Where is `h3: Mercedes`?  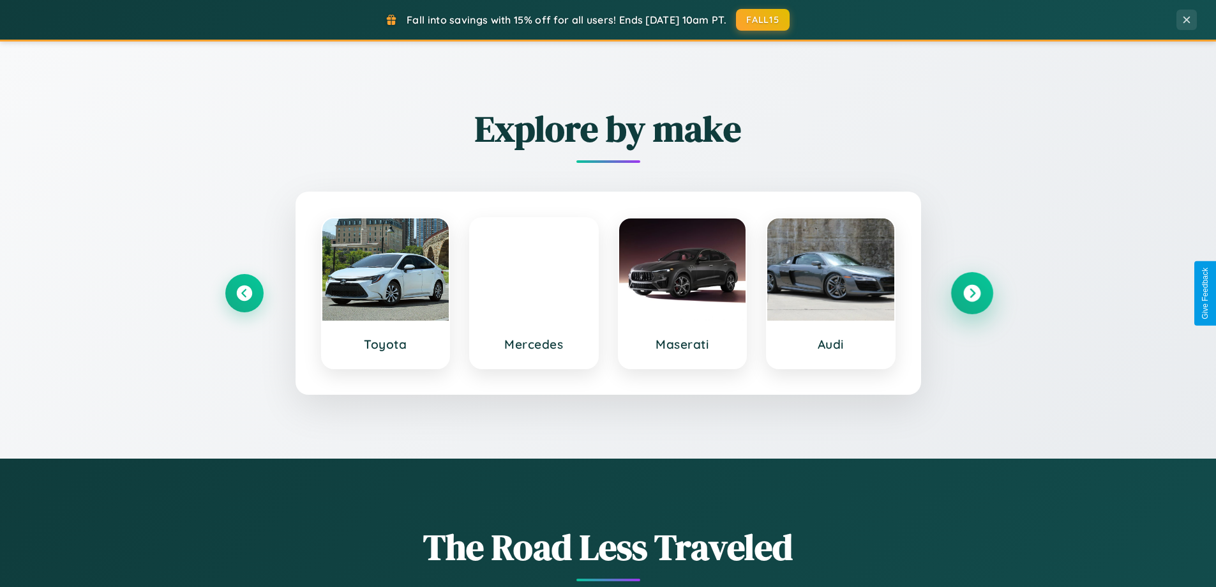
h3: Mercedes is located at coordinates (534, 344).